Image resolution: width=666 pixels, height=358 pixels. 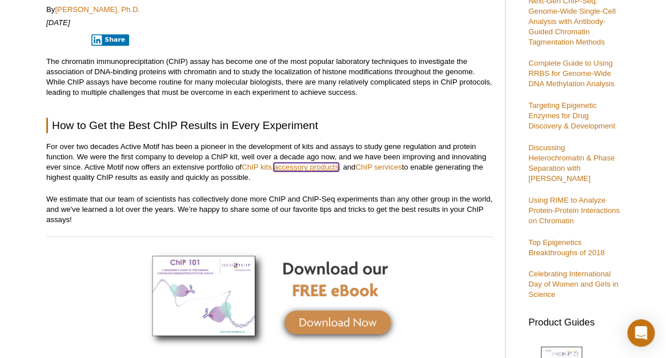 What do you see at coordinates (270, 162) in the screenshot?
I see `p: For over two decades Active Motif has been a pioneer in the development of kits and assays to stu...` at bounding box center [270, 162].